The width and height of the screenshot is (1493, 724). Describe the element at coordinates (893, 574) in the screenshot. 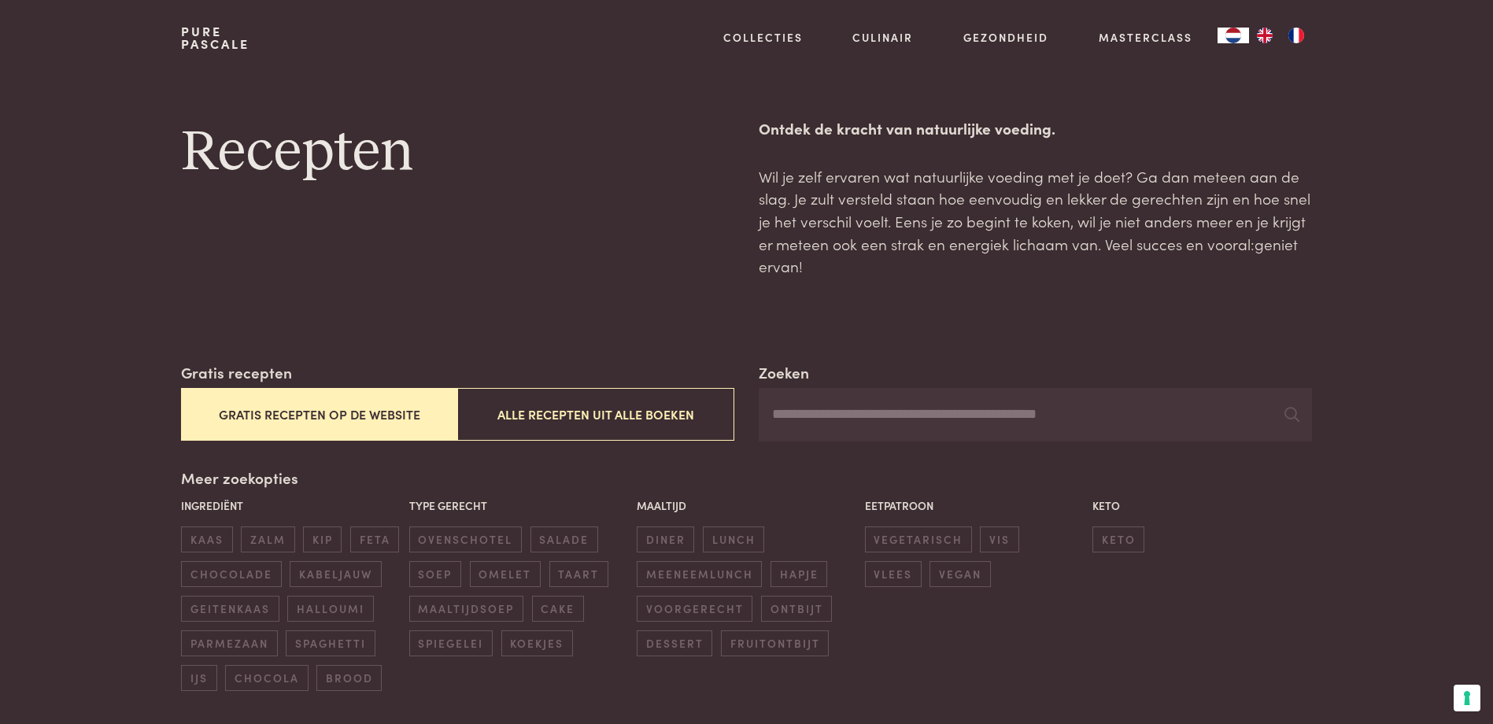

I see `span: vlees` at that location.